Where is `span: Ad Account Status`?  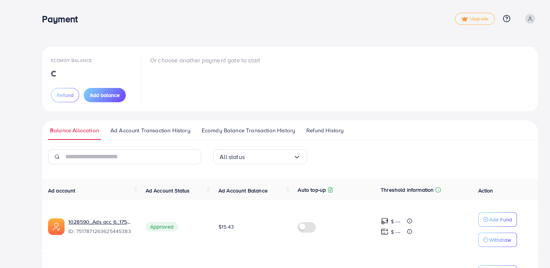 span: Ad Account Status is located at coordinates (168, 190).